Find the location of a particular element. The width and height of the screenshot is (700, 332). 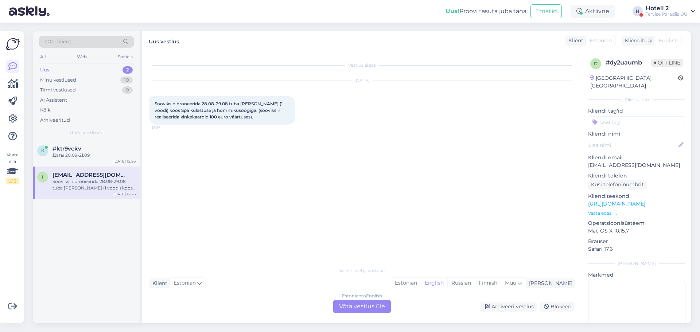

div: Tiimi vestlused is located at coordinates (58, 90).